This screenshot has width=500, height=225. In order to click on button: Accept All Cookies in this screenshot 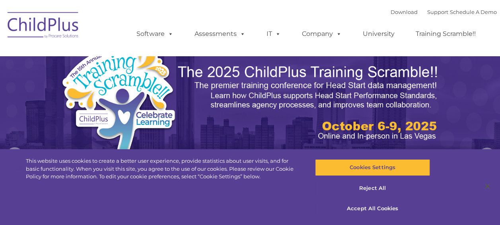, I will do `click(373, 208)`.